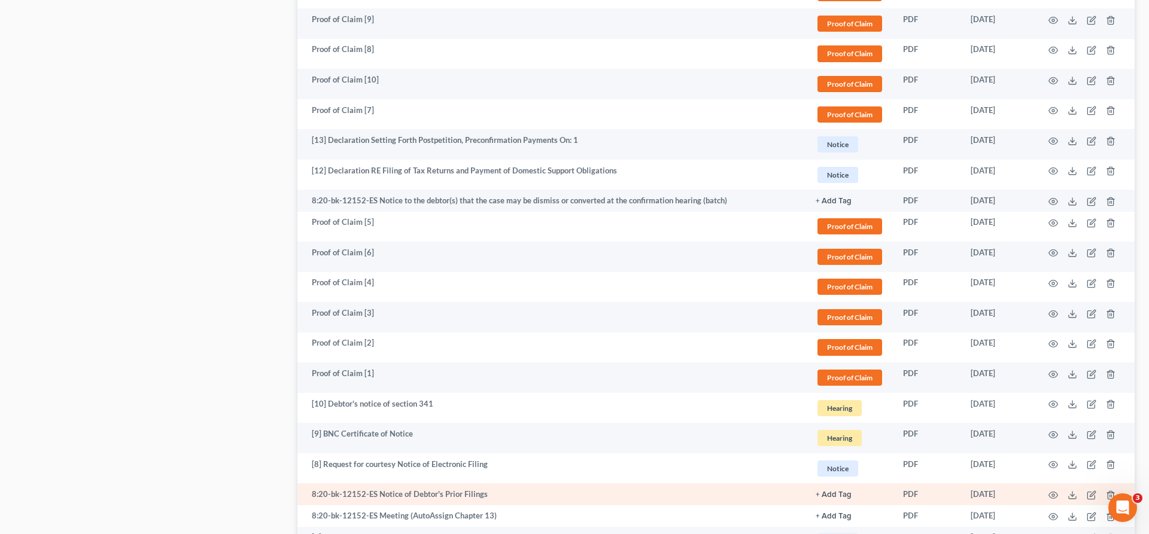  Describe the element at coordinates (552, 23) in the screenshot. I see `td: Proof of Claim [9]` at that location.